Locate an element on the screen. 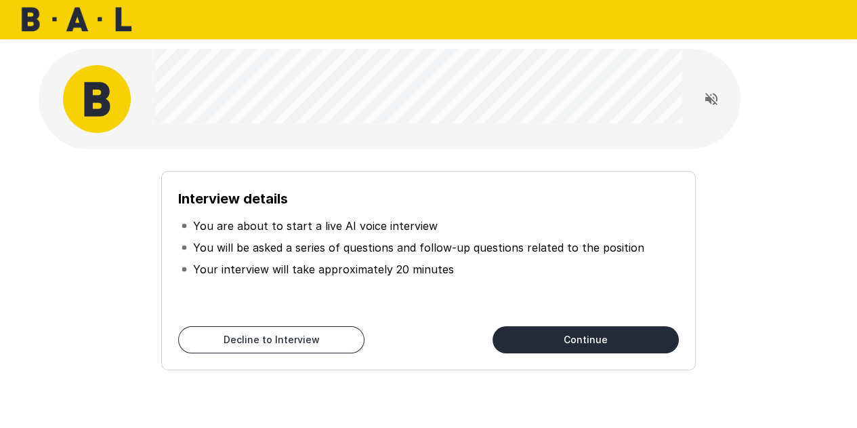 The image size is (857, 428). p: You are about to start a live AI voice interview is located at coordinates (315, 226).